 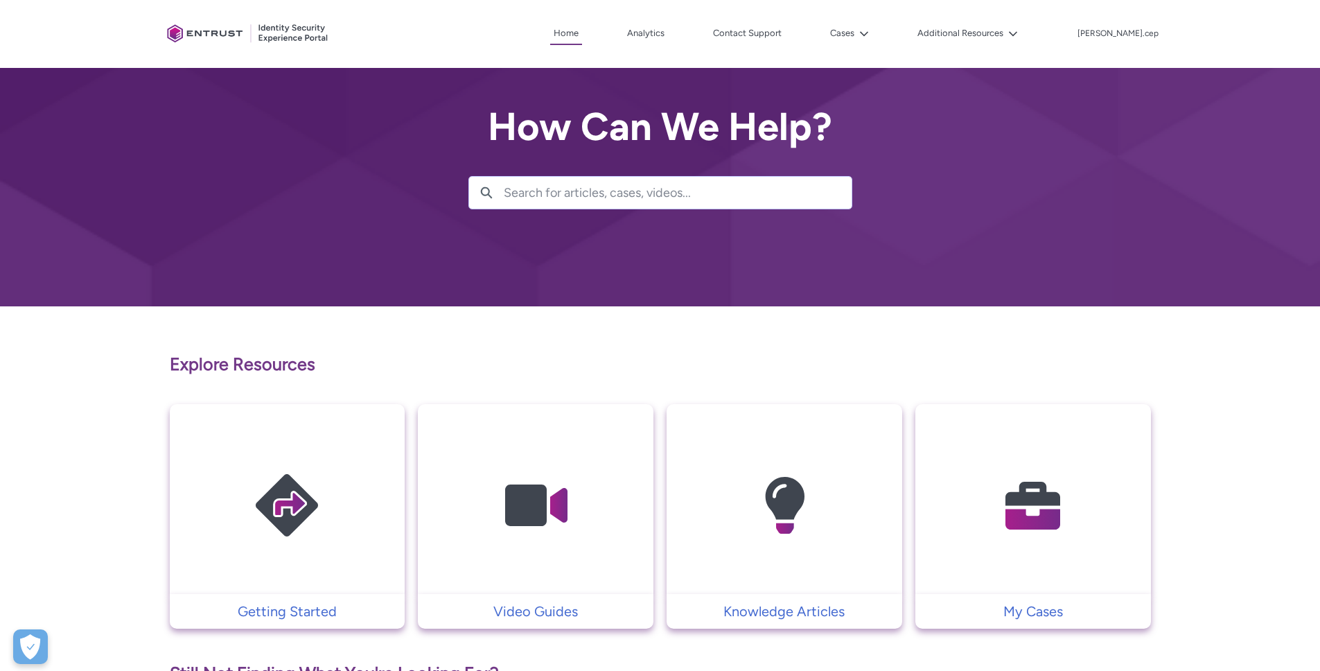 I want to click on button: Additional Resources, so click(x=968, y=33).